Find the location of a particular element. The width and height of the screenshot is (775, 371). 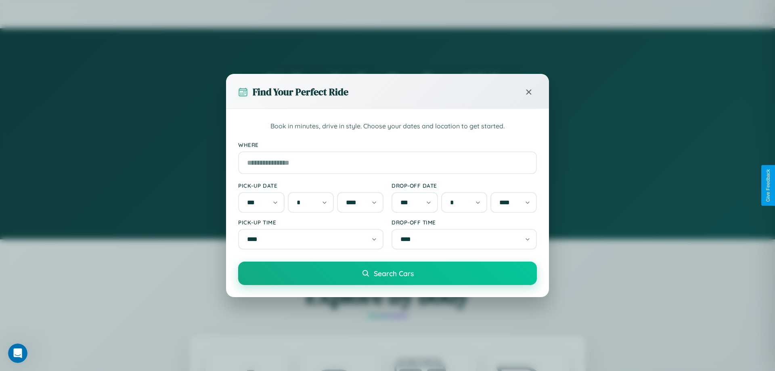

p: Book in minutes, drive in style. Choose your dates and location to get started. is located at coordinates (388, 126).